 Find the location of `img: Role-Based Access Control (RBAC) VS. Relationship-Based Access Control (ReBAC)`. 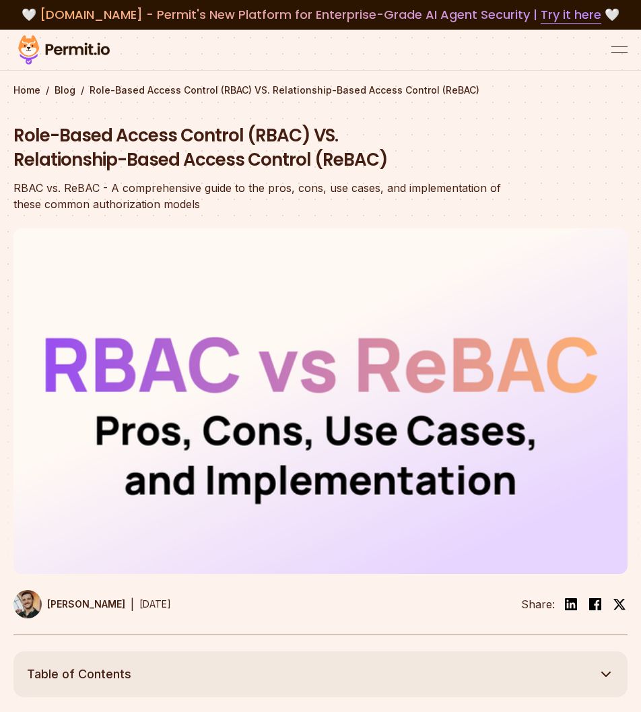

img: Role-Based Access Control (RBAC) VS. Relationship-Based Access Control (ReBAC) is located at coordinates (320, 401).